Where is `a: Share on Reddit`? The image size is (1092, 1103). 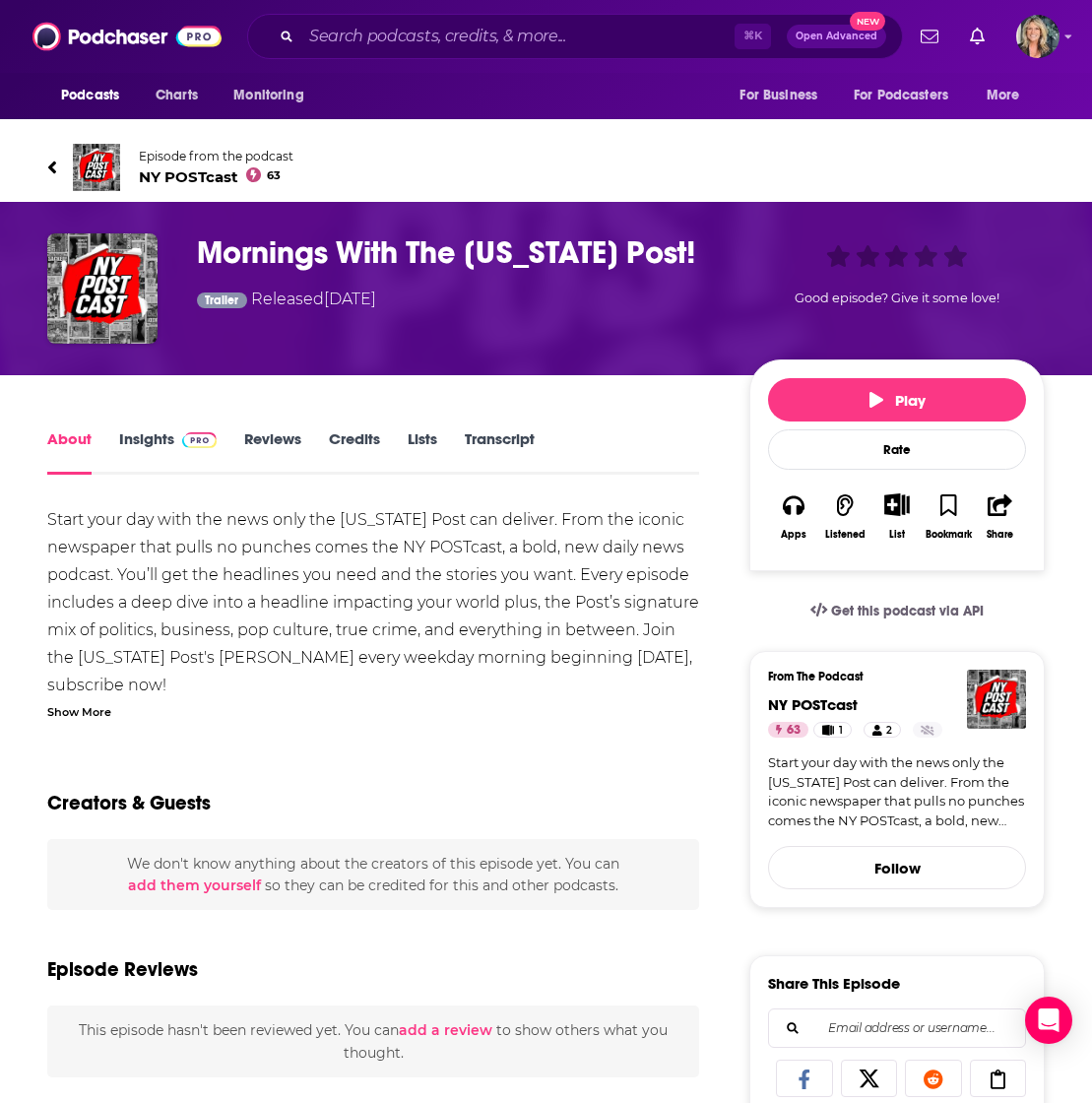
a: Share on Reddit is located at coordinates (933, 1078).